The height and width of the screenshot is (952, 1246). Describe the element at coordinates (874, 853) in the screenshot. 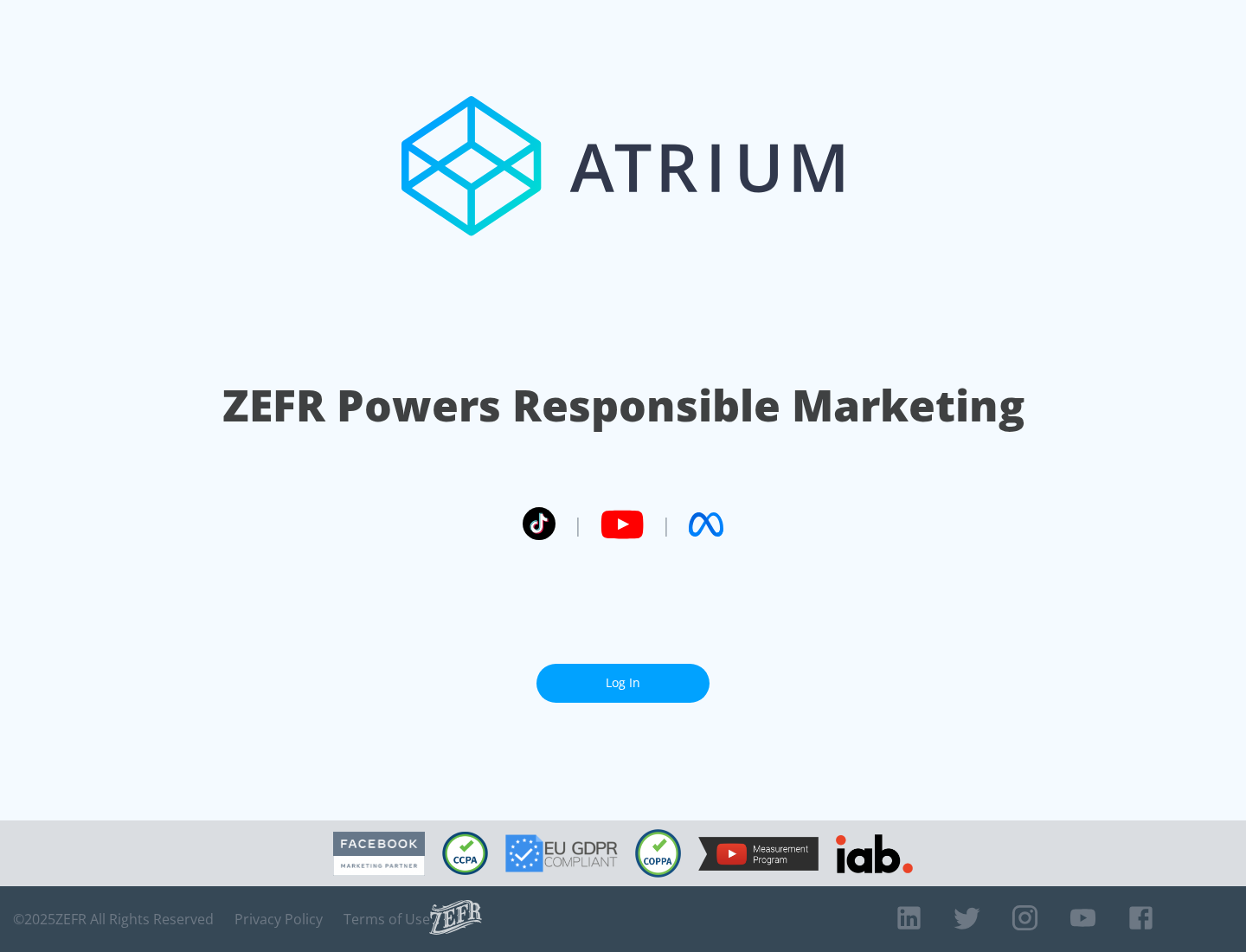

I see `img: IAB` at that location.